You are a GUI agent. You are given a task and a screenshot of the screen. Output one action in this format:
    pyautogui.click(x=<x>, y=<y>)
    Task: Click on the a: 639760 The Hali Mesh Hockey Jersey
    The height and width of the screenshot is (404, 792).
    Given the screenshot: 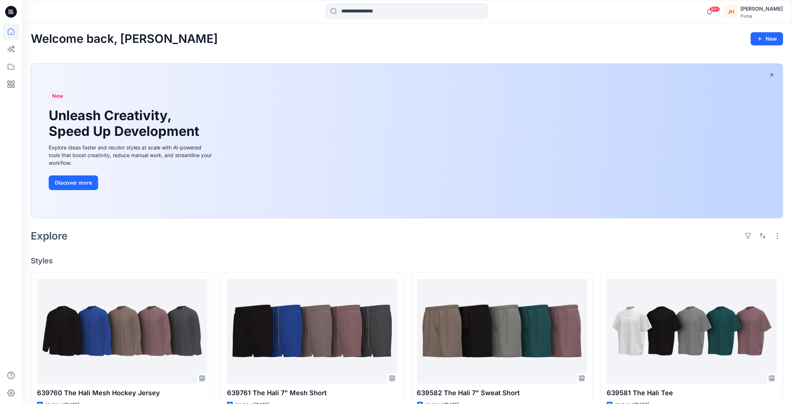 What is the action you would take?
    pyautogui.click(x=122, y=331)
    